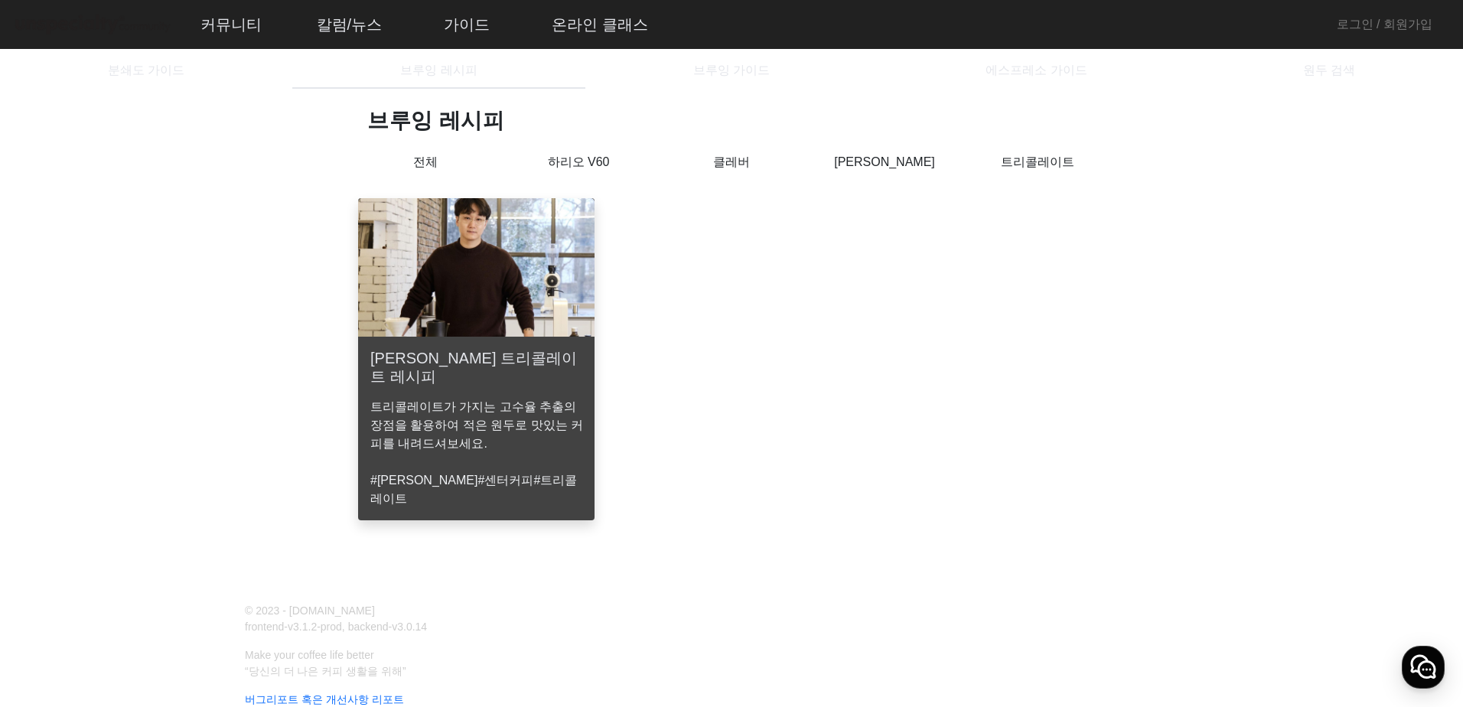 The image size is (1463, 707). What do you see at coordinates (93, 24) in the screenshot?
I see `img: logo` at bounding box center [93, 24].